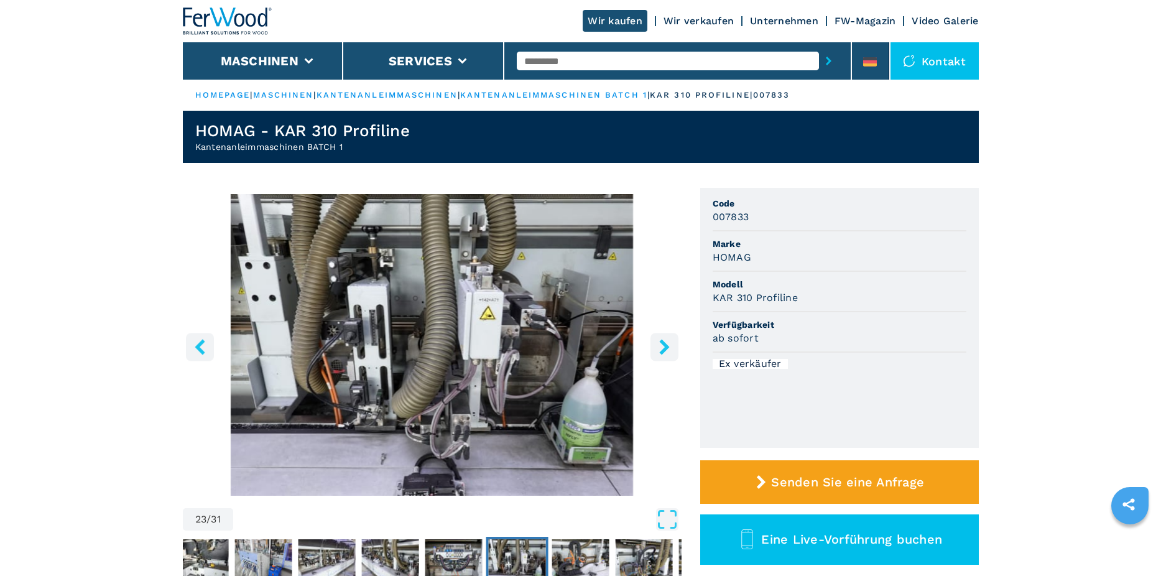 Image resolution: width=1161 pixels, height=576 pixels. What do you see at coordinates (839, 325) in the screenshot?
I see `span: Verfügbarkeit` at bounding box center [839, 325].